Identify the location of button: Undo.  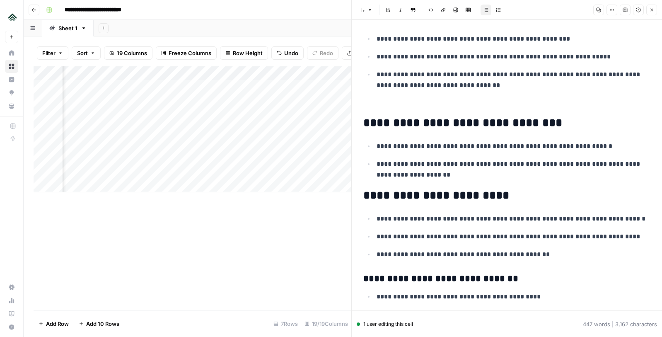
(288, 53).